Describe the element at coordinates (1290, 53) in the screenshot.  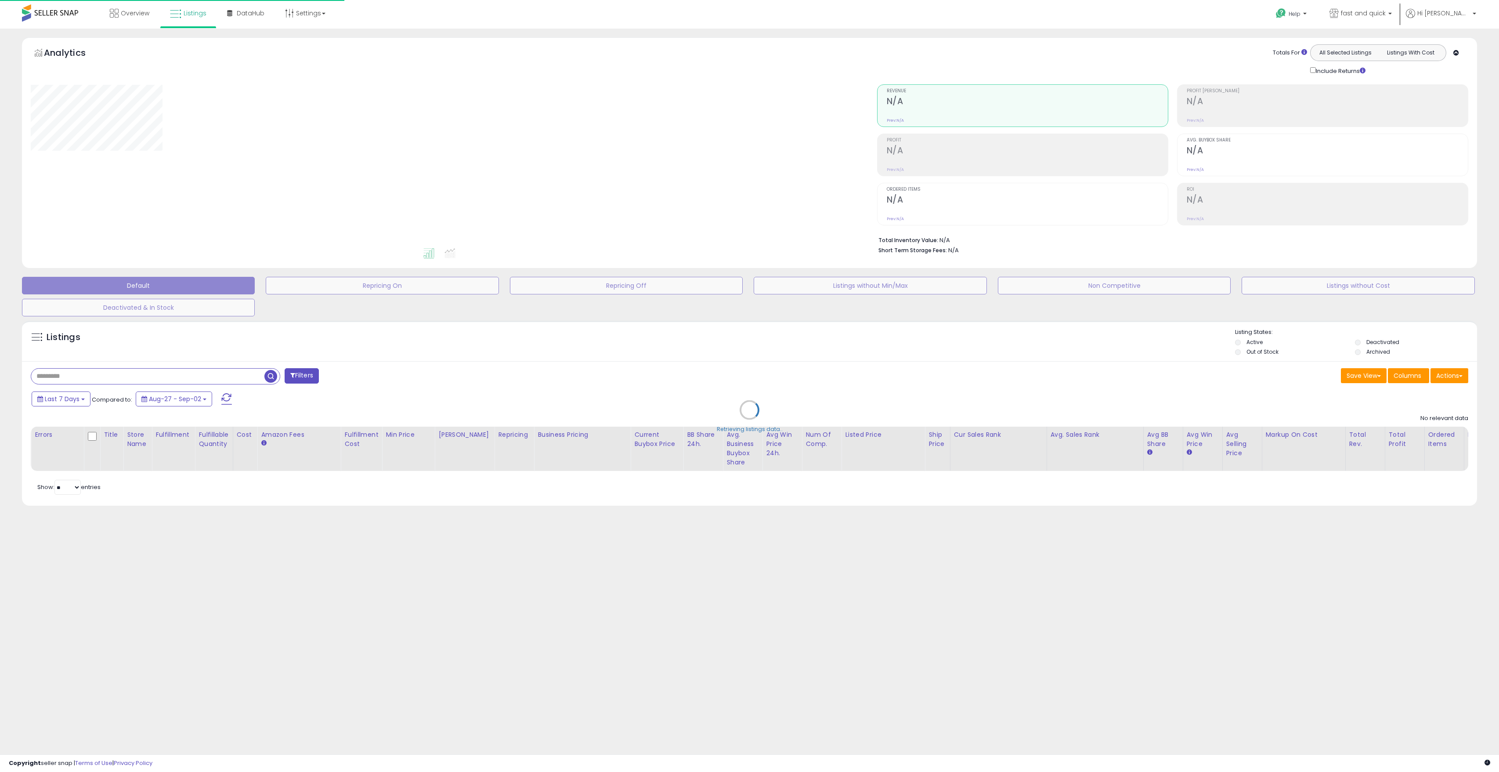
I see `div: Totals For` at that location.